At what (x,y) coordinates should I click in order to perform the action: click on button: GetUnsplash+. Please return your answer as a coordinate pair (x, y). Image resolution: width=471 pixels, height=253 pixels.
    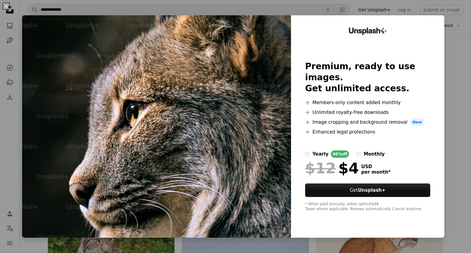
    Looking at the image, I should click on (367, 190).